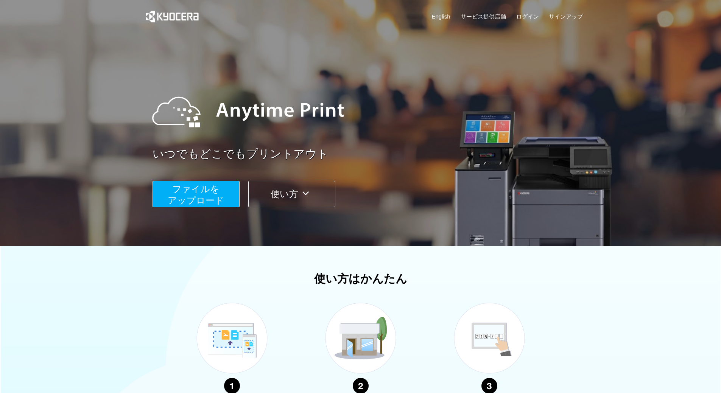 The width and height of the screenshot is (721, 393). I want to click on button: 使い方, so click(292, 194).